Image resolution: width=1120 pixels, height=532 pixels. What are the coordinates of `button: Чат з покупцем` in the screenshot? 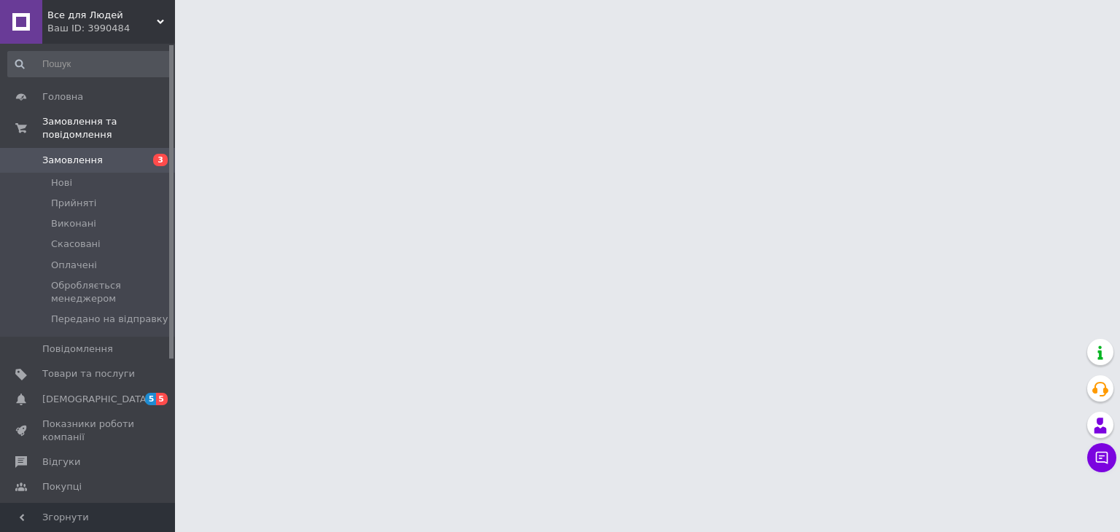 It's located at (1102, 458).